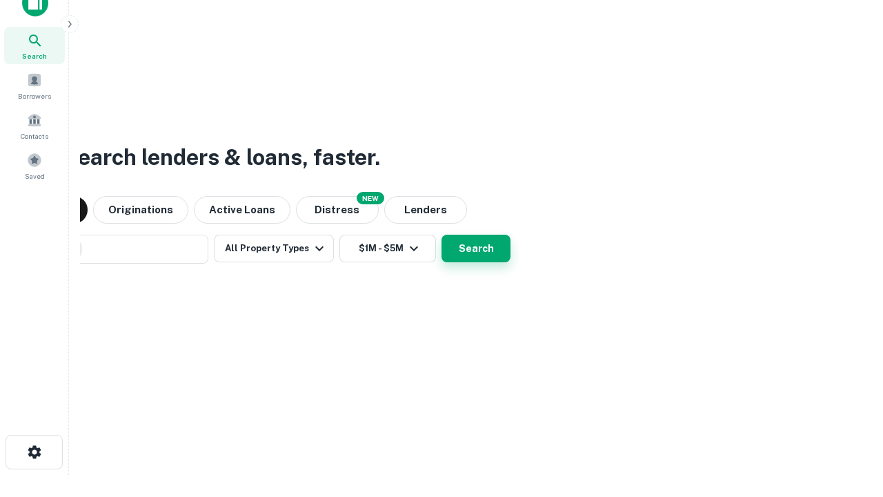  Describe the element at coordinates (34, 126) in the screenshot. I see `div: Contacts` at that location.